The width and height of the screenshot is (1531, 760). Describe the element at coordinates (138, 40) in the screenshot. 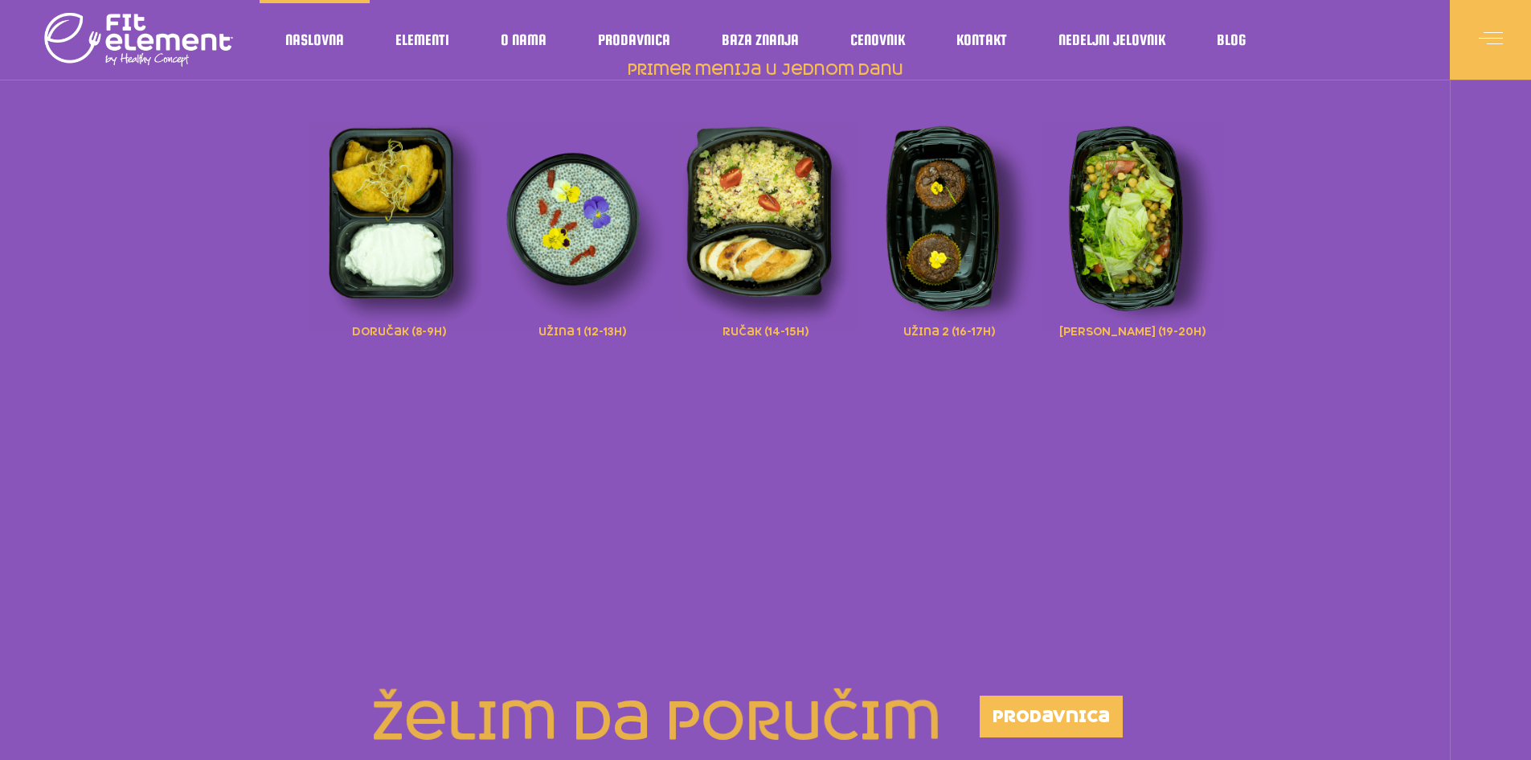

I see `img: logo light` at that location.